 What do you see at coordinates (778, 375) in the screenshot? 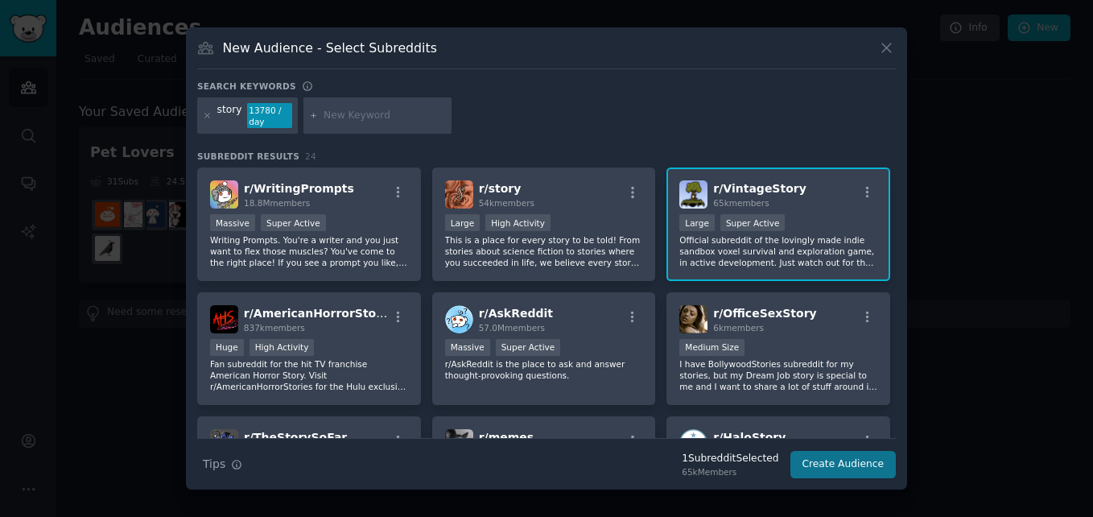
I see `p: I have BollywoodStories subreddit for my stories, but my Dream Job story is special to me and I w...` at bounding box center [778, 375].